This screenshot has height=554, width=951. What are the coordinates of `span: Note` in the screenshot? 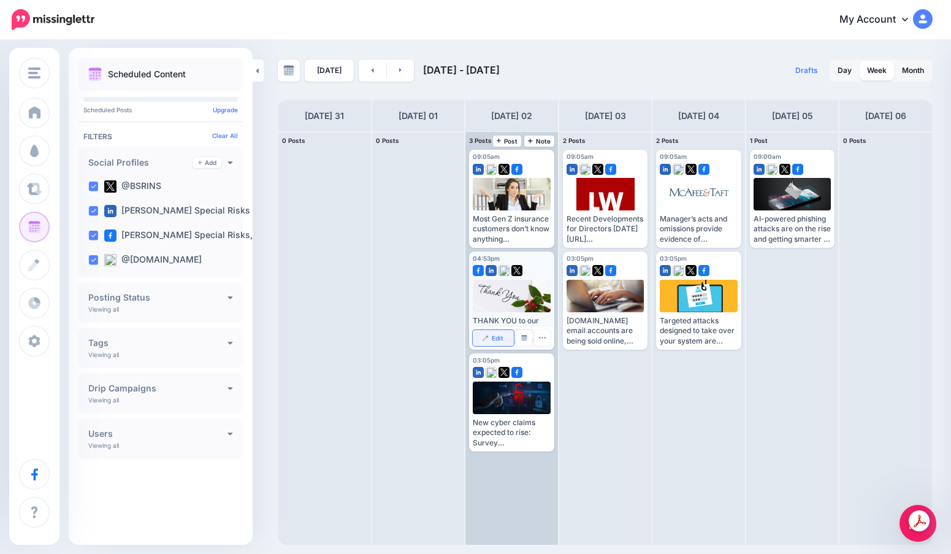 It's located at (539, 141).